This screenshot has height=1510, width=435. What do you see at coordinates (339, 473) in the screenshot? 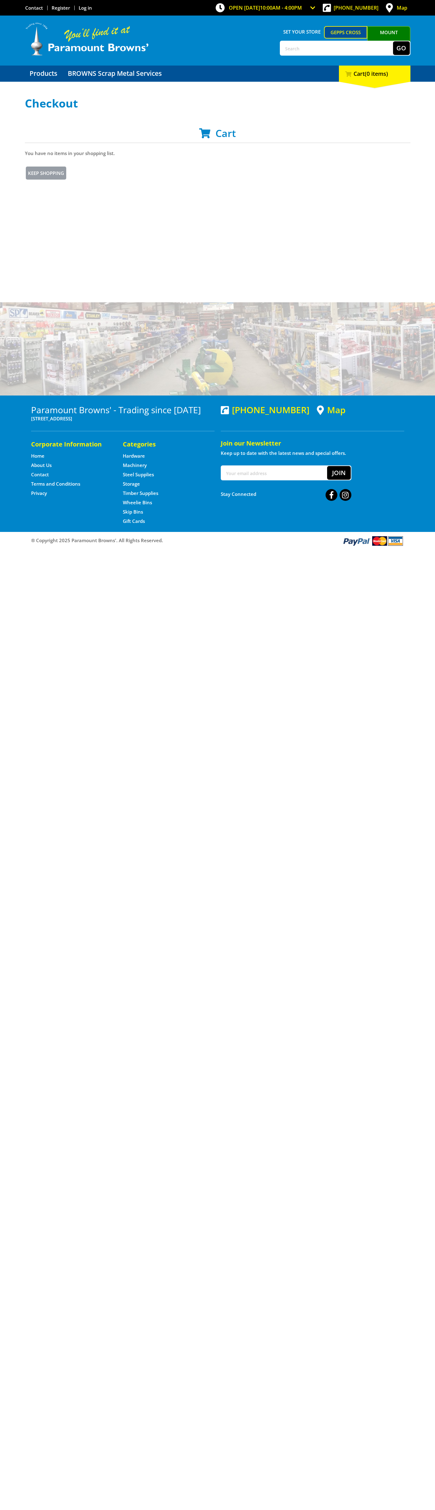
I see `button: Join` at bounding box center [339, 473].